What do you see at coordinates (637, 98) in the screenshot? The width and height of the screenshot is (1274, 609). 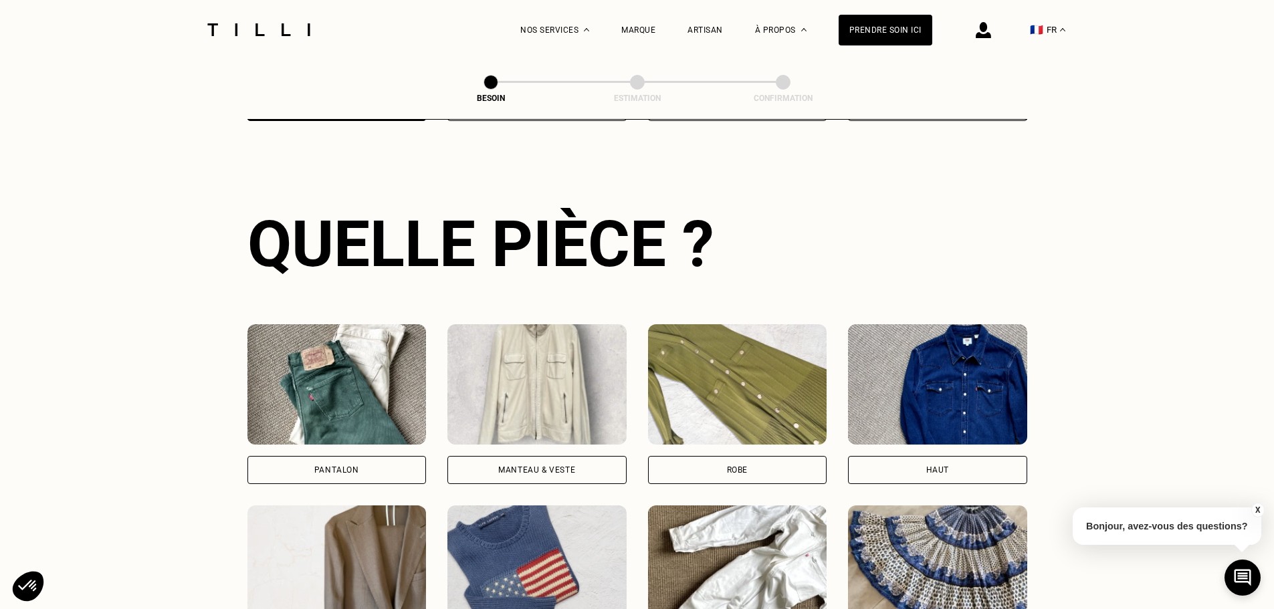 I see `div: Estimation` at bounding box center [637, 98].